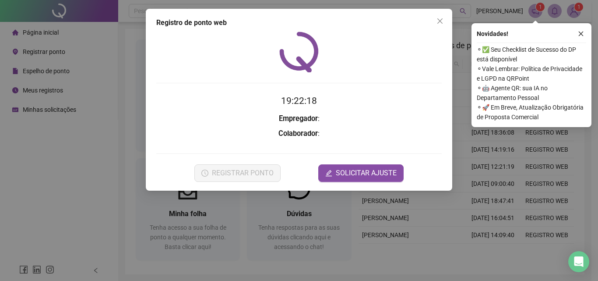 This screenshot has width=598, height=281. Describe the element at coordinates (237, 173) in the screenshot. I see `button: REGISTRAR PONTO` at that location.